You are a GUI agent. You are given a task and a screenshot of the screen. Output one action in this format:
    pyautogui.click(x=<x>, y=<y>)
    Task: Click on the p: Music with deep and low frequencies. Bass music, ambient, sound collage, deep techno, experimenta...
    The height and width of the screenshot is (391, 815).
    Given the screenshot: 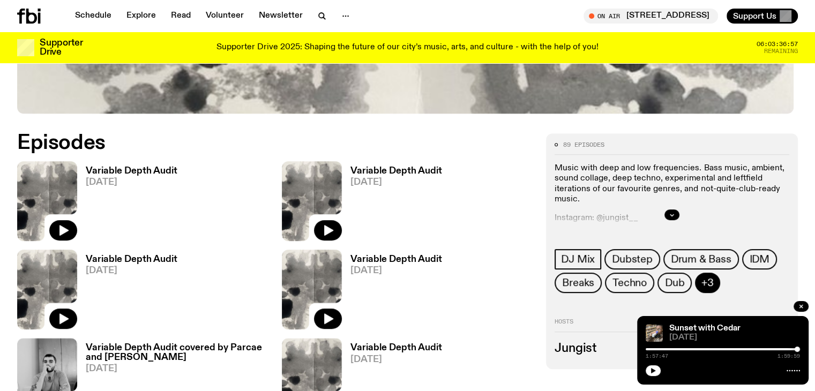 What is the action you would take?
    pyautogui.click(x=672, y=184)
    